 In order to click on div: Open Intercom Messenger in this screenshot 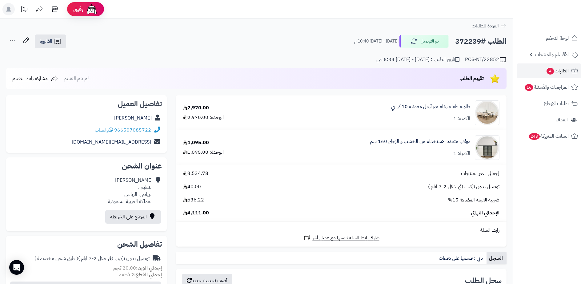, I will do `click(17, 267)`.